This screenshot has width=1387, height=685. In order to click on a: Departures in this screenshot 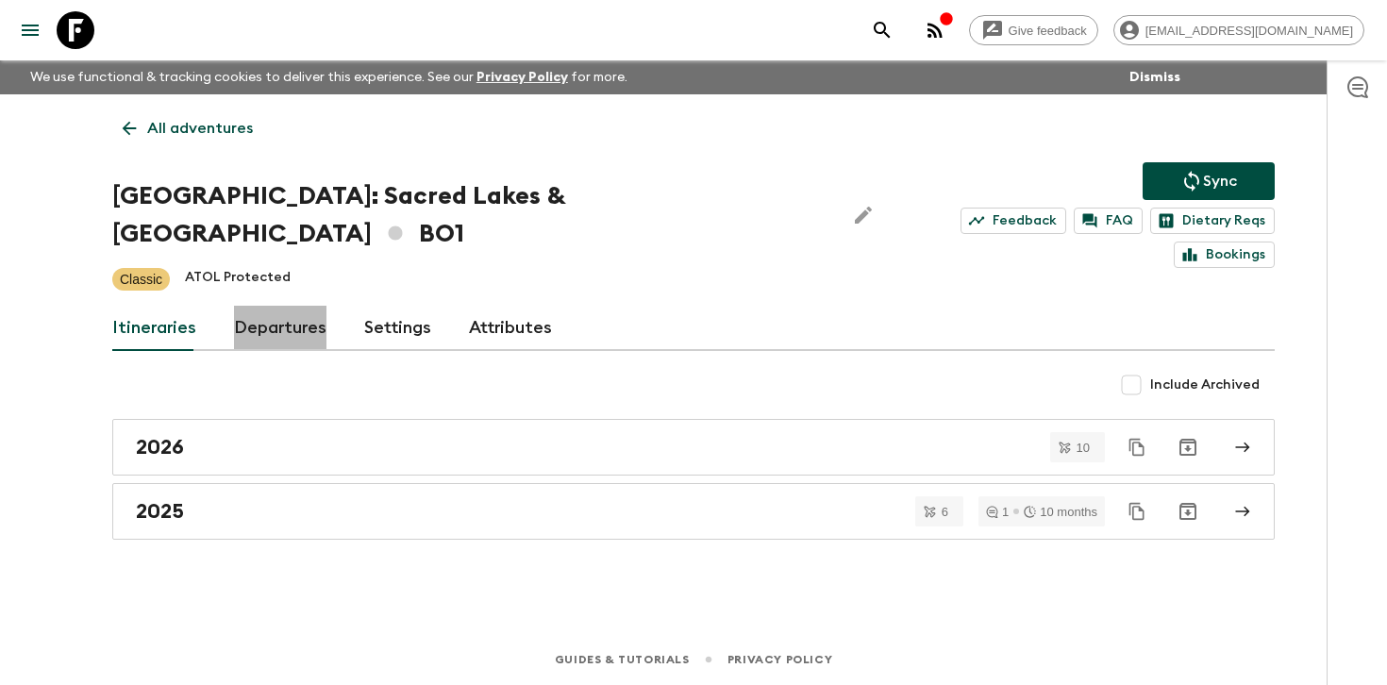, I will do `click(280, 328)`.